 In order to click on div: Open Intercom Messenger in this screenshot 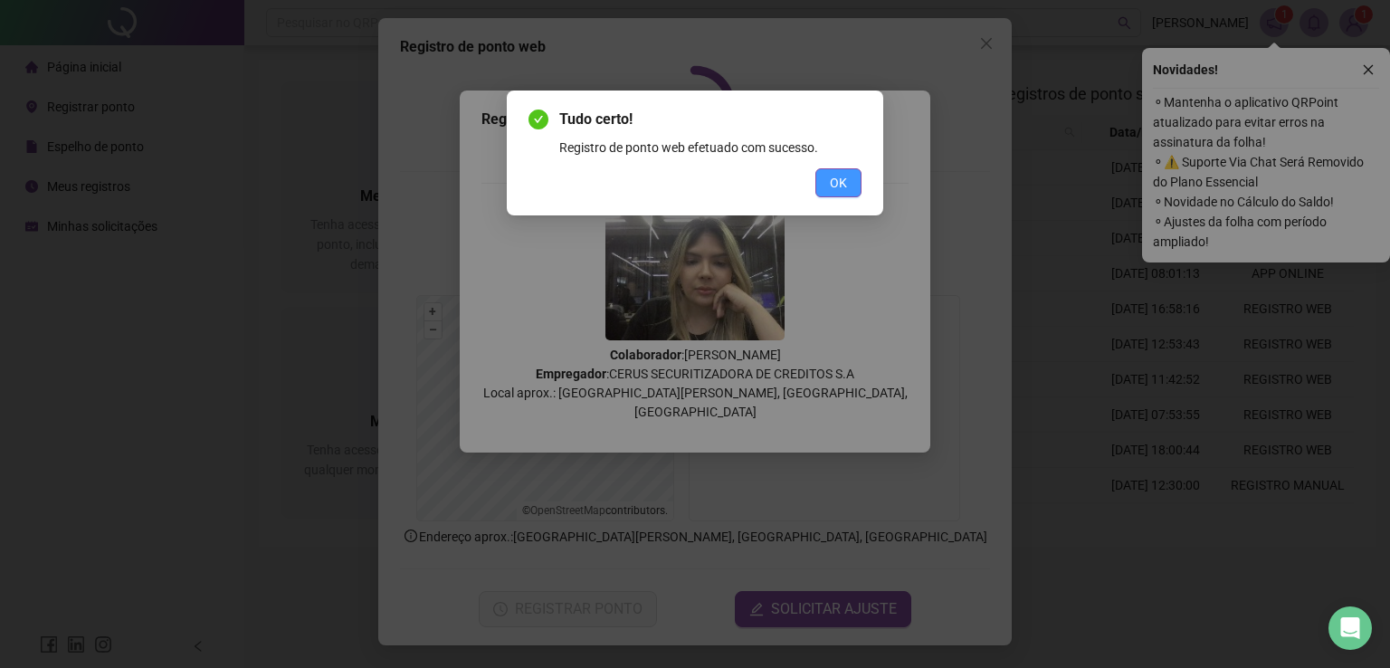, I will do `click(1350, 628)`.